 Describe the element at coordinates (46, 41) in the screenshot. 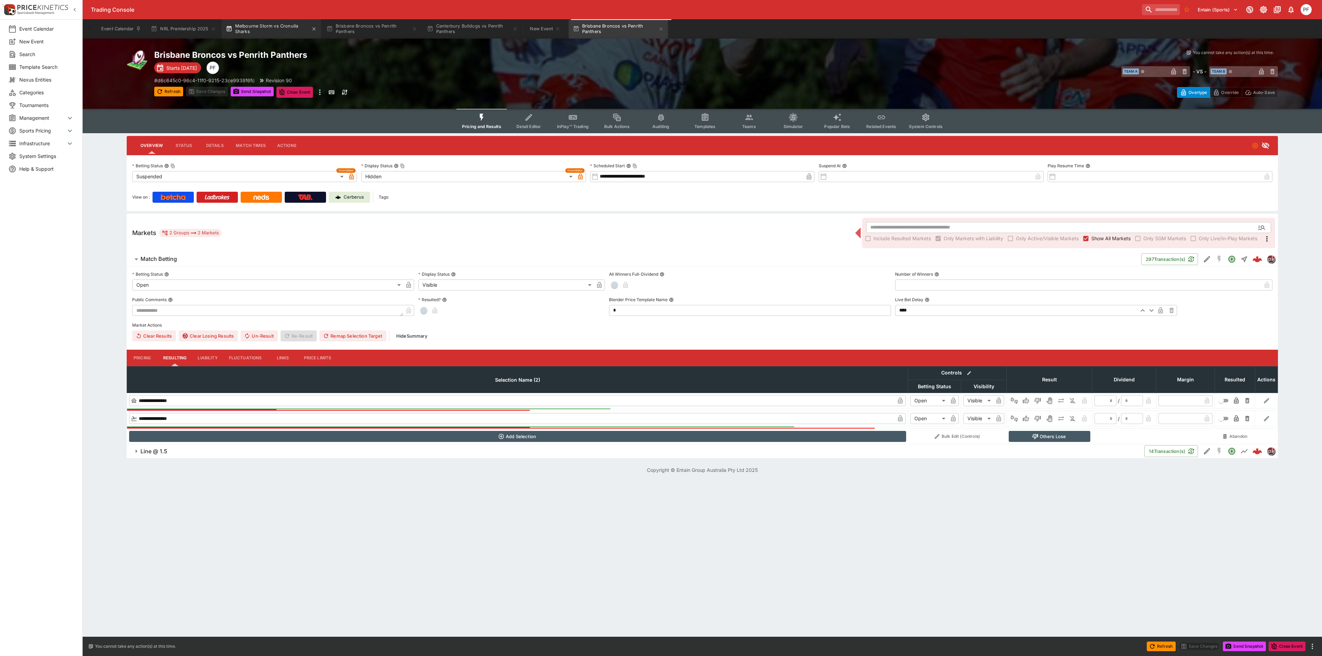

I see `span: New Event` at that location.